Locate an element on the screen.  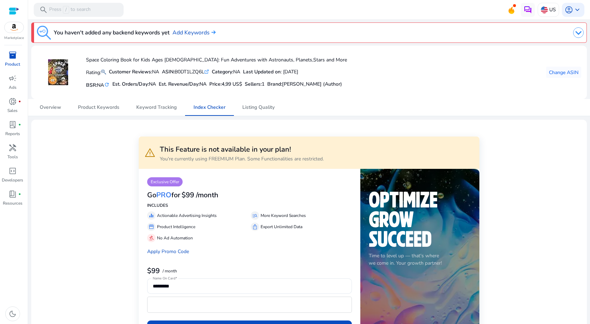
b: Category: is located at coordinates (222, 72).